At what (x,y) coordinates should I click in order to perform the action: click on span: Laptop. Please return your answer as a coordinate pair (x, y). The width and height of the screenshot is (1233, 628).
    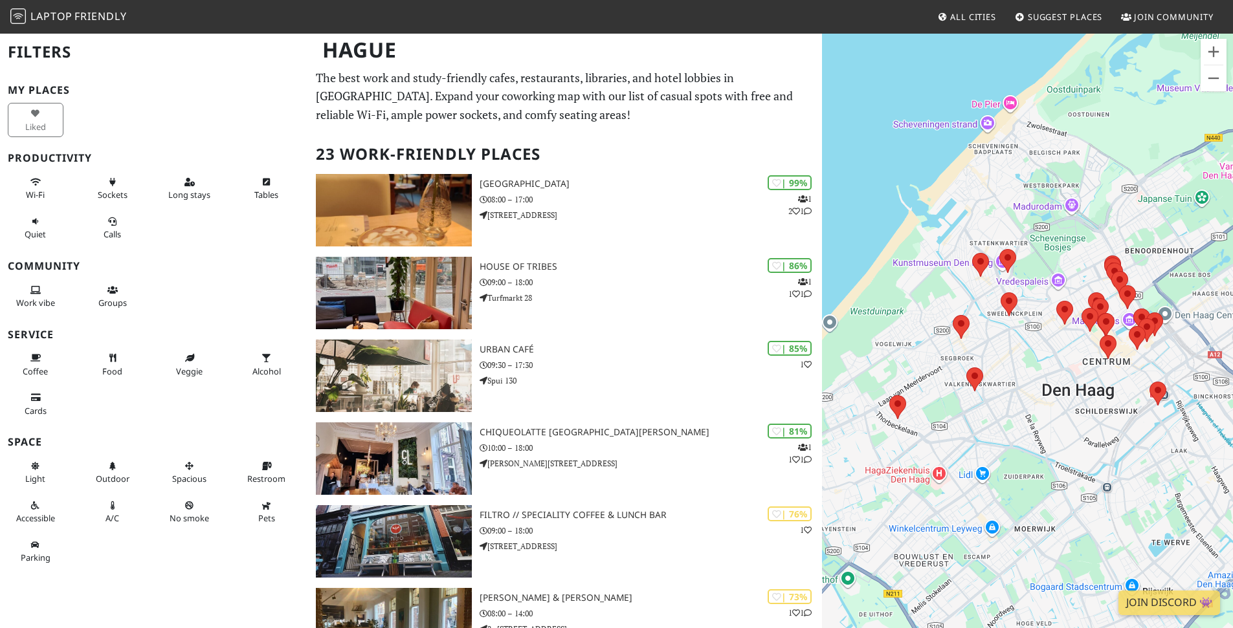
    Looking at the image, I should click on (51, 16).